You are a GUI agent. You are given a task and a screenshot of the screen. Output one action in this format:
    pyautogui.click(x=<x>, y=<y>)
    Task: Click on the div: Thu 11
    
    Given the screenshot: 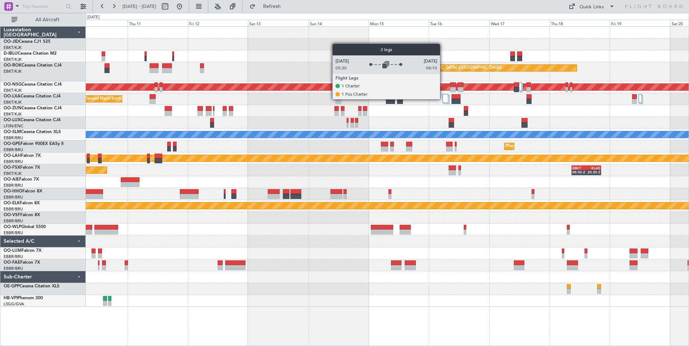 What is the action you would take?
    pyautogui.click(x=157, y=23)
    